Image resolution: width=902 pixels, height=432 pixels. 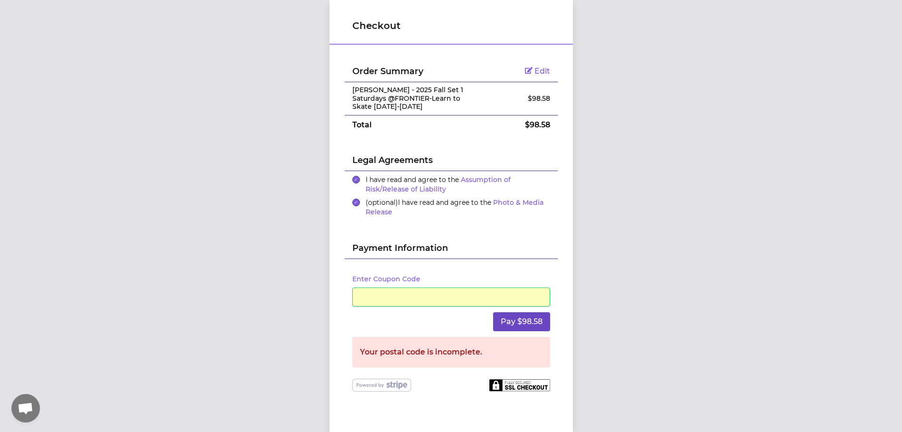 I want to click on div: Your postal code is incomplete., so click(x=451, y=352).